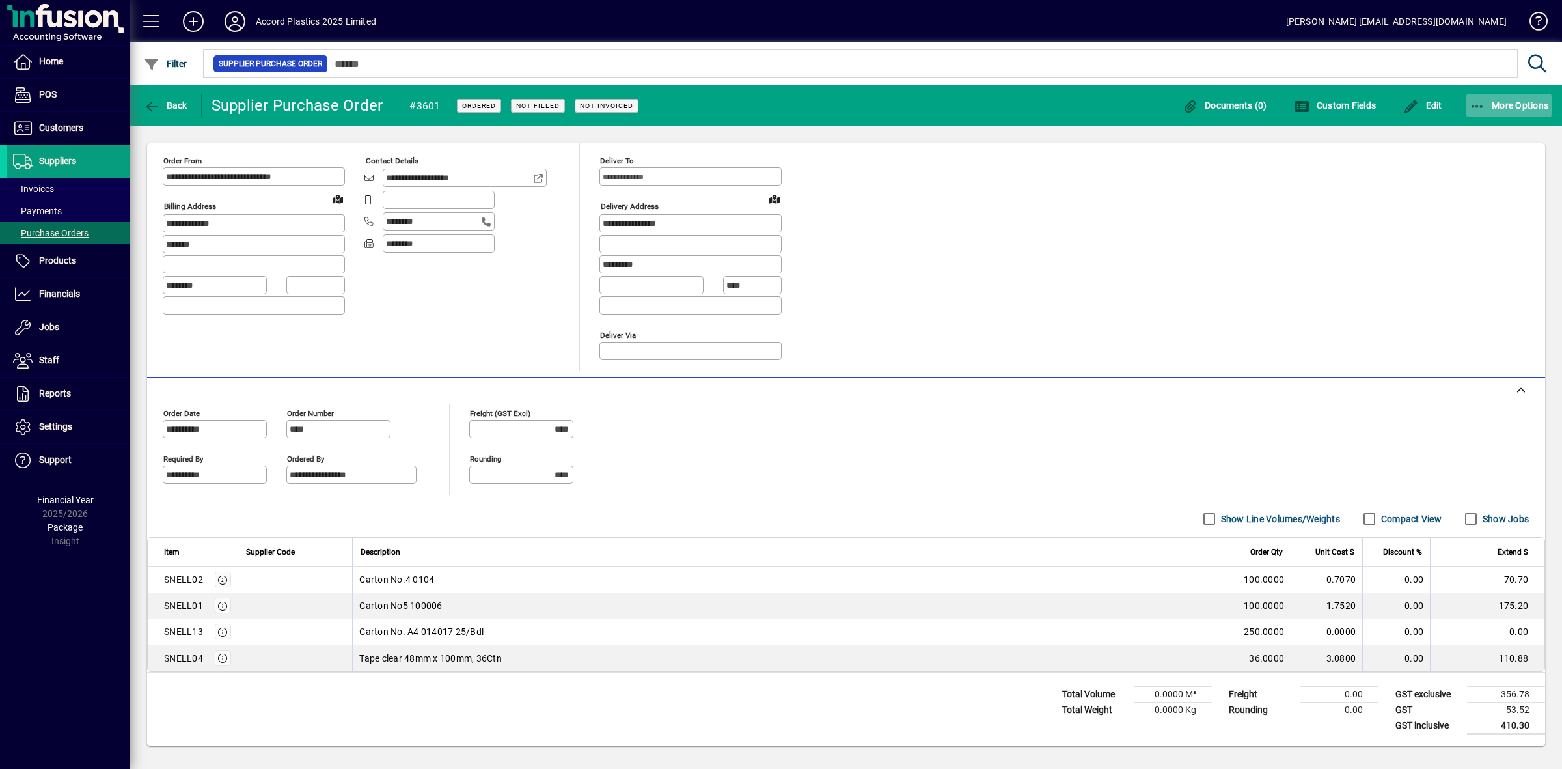 The image size is (1562, 769). I want to click on td: 3.0800, so click(1326, 658).